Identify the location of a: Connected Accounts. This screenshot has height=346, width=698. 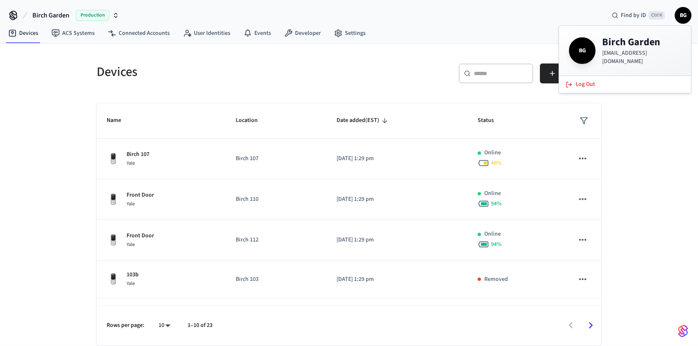
(139, 33).